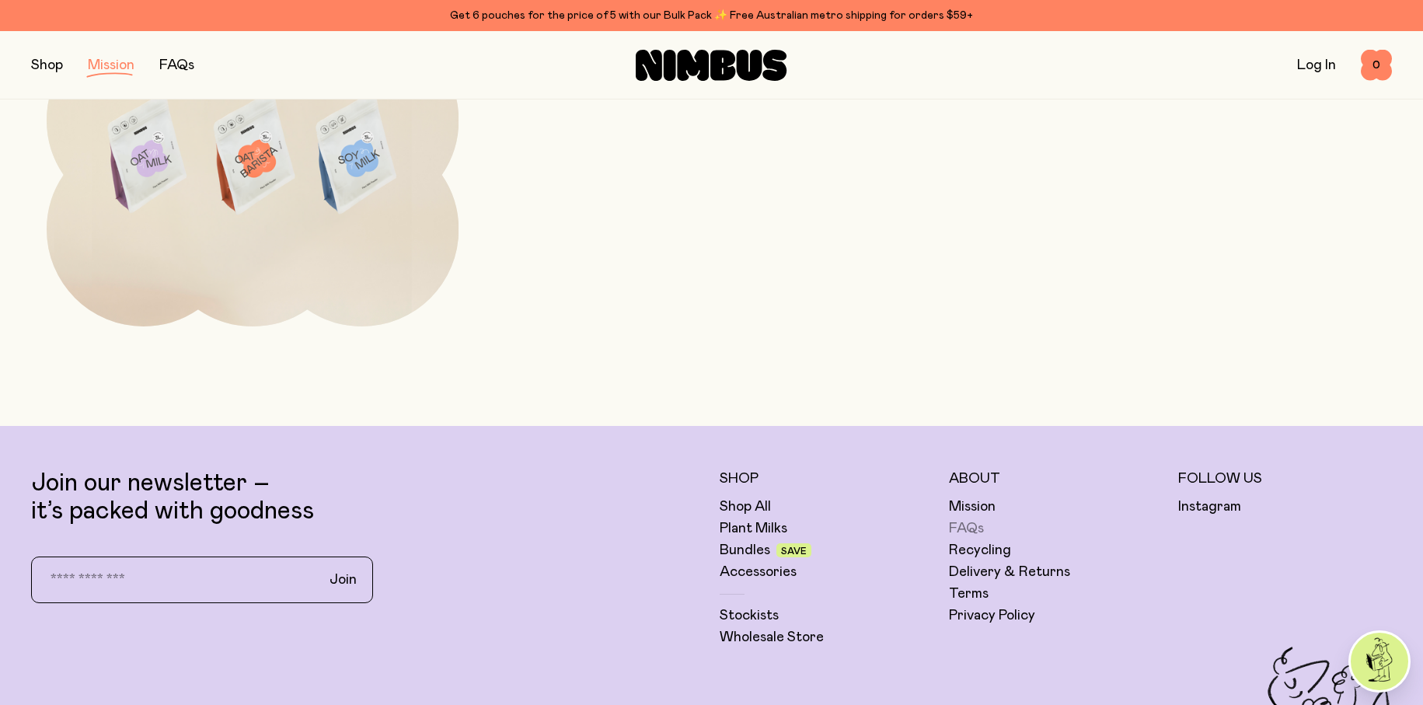 This screenshot has width=1423, height=705. What do you see at coordinates (749, 616) in the screenshot?
I see `a: Stockists` at bounding box center [749, 616].